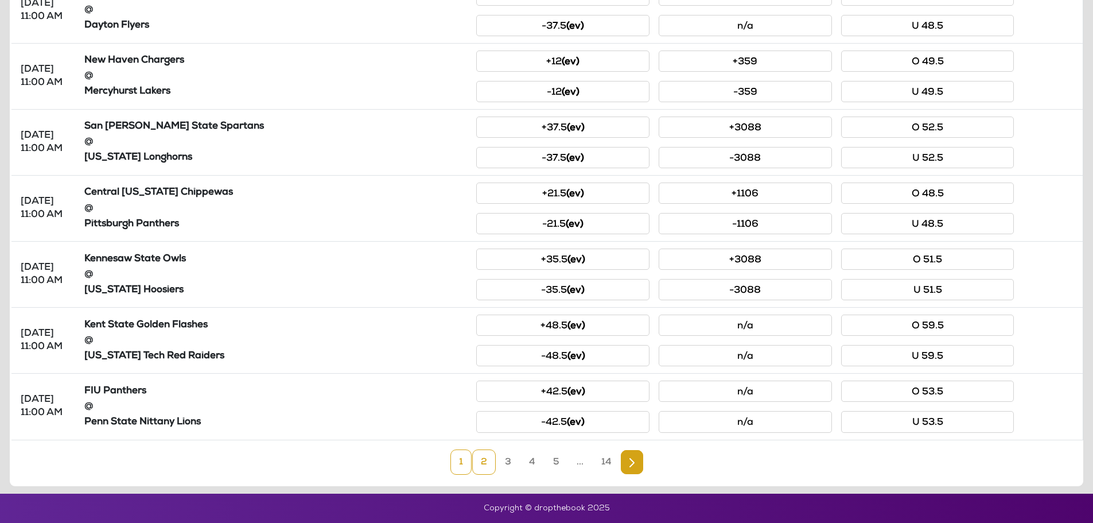 This screenshot has width=1093, height=523. What do you see at coordinates (115, 391) in the screenshot?
I see `strong: FIU Panthers` at bounding box center [115, 391].